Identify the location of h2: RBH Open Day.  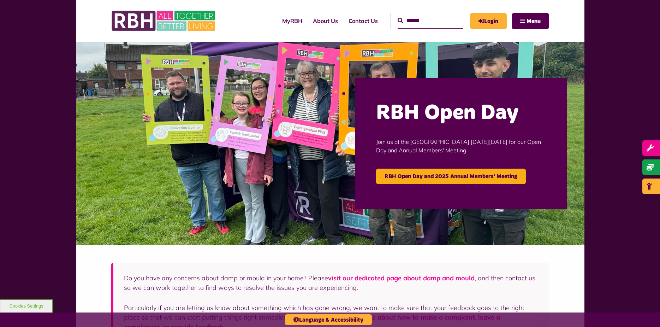
(461, 113).